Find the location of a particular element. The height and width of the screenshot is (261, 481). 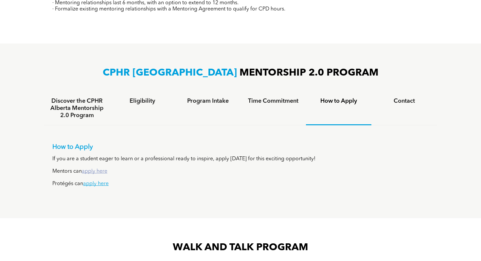

p: Protégés can is located at coordinates (240, 184).